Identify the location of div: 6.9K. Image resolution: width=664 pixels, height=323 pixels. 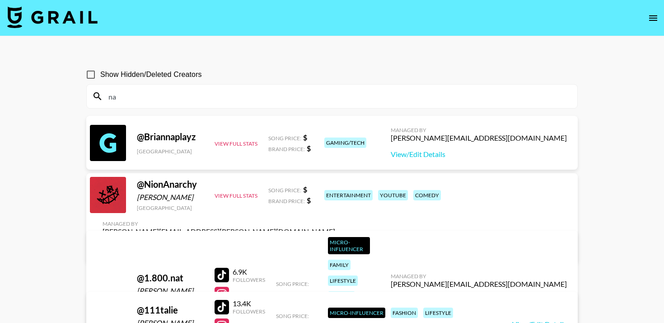
(249, 272).